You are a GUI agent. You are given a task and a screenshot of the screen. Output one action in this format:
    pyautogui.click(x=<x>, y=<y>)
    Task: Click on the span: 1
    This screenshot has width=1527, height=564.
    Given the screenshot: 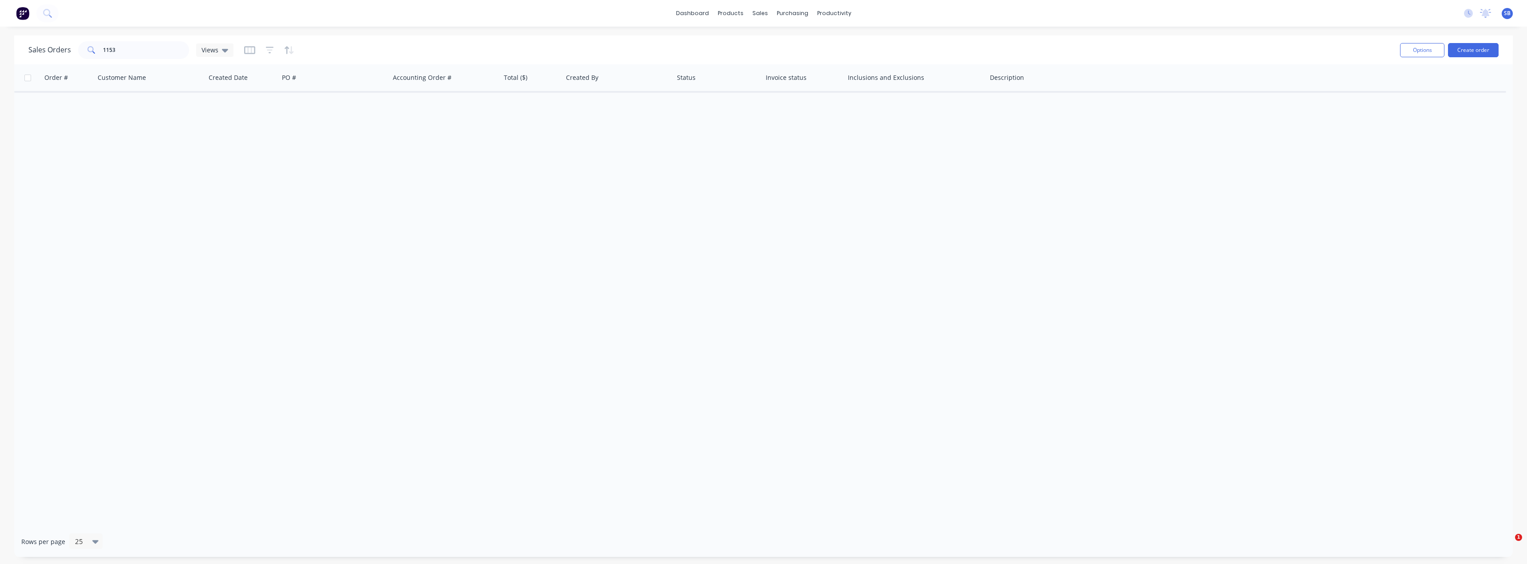 What is the action you would take?
    pyautogui.click(x=1519, y=538)
    